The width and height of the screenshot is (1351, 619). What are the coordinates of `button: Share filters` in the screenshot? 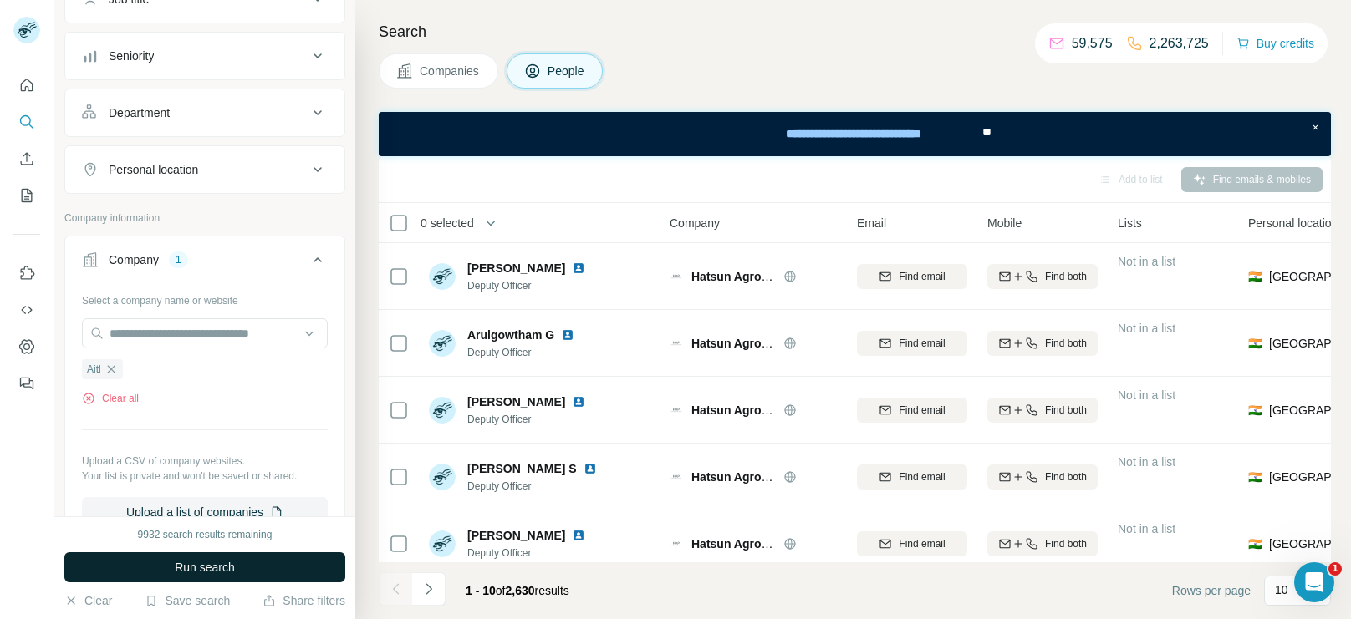 It's located at (303, 601).